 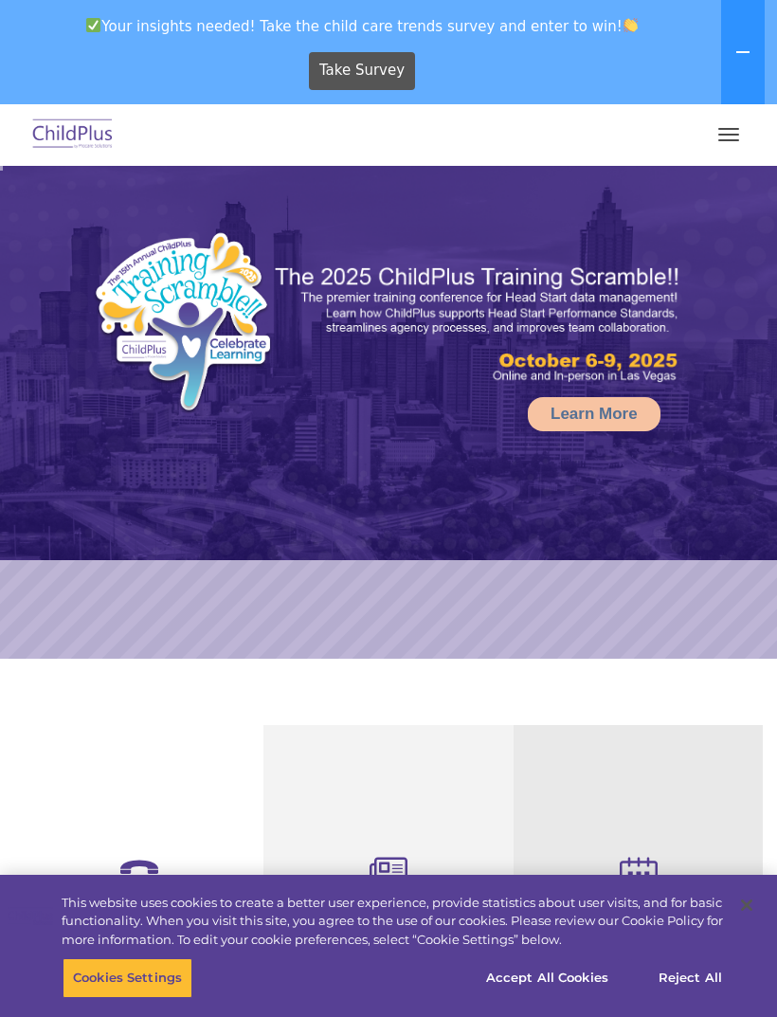 I want to click on span: Your insights needed! Take the child care trends survey and enter to win!, so click(x=362, y=26).